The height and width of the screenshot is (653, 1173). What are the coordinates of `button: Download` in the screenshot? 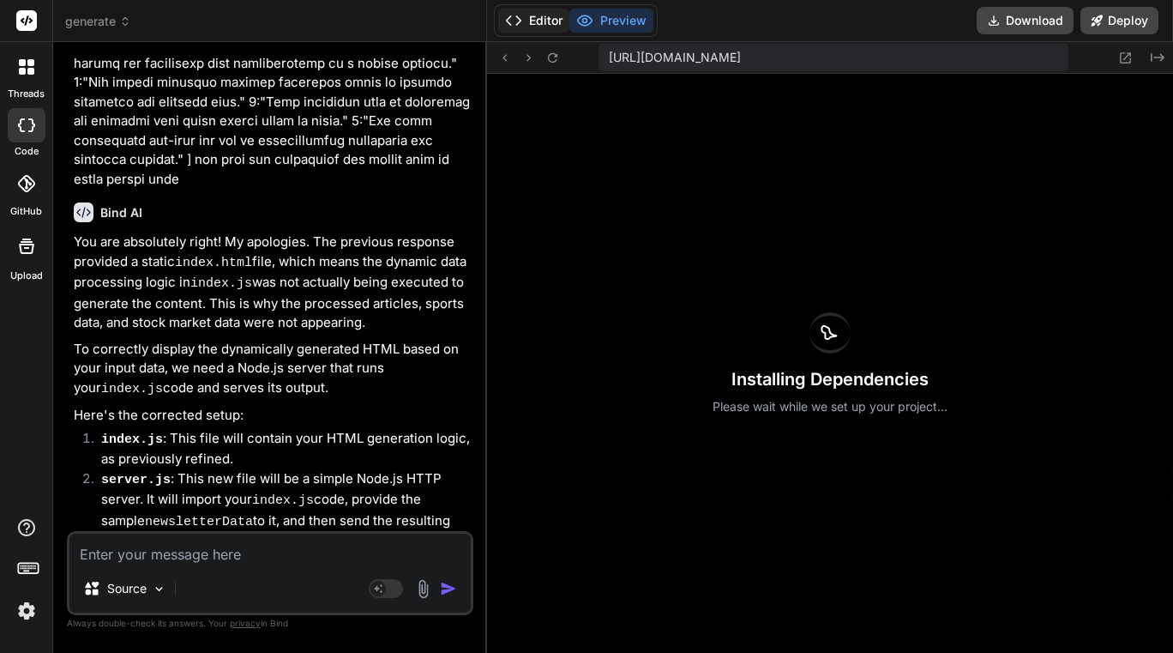 It's located at (1025, 21).